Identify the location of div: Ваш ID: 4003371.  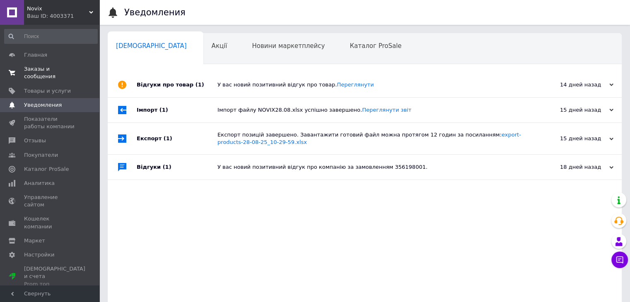
(63, 16).